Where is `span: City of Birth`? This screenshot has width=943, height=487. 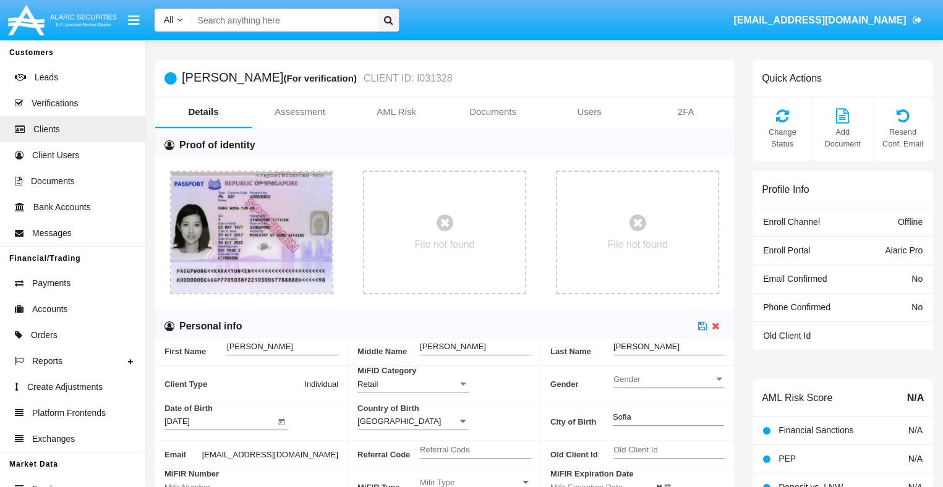 span: City of Birth is located at coordinates (581, 422).